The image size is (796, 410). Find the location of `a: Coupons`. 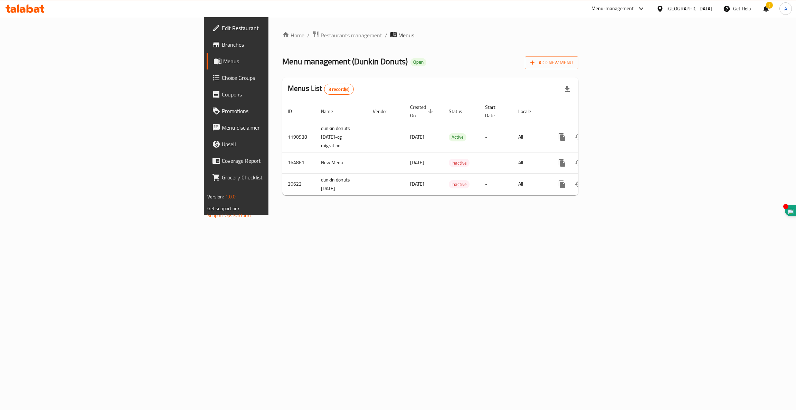

a: Coupons is located at coordinates (272, 94).